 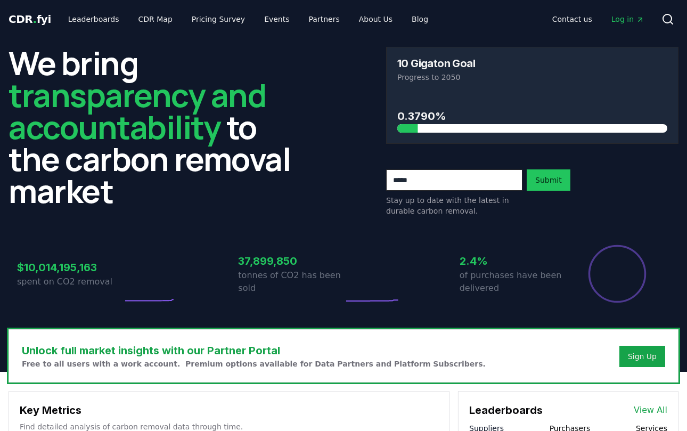 What do you see at coordinates (532, 77) in the screenshot?
I see `p: Progress to 2050` at bounding box center [532, 77].